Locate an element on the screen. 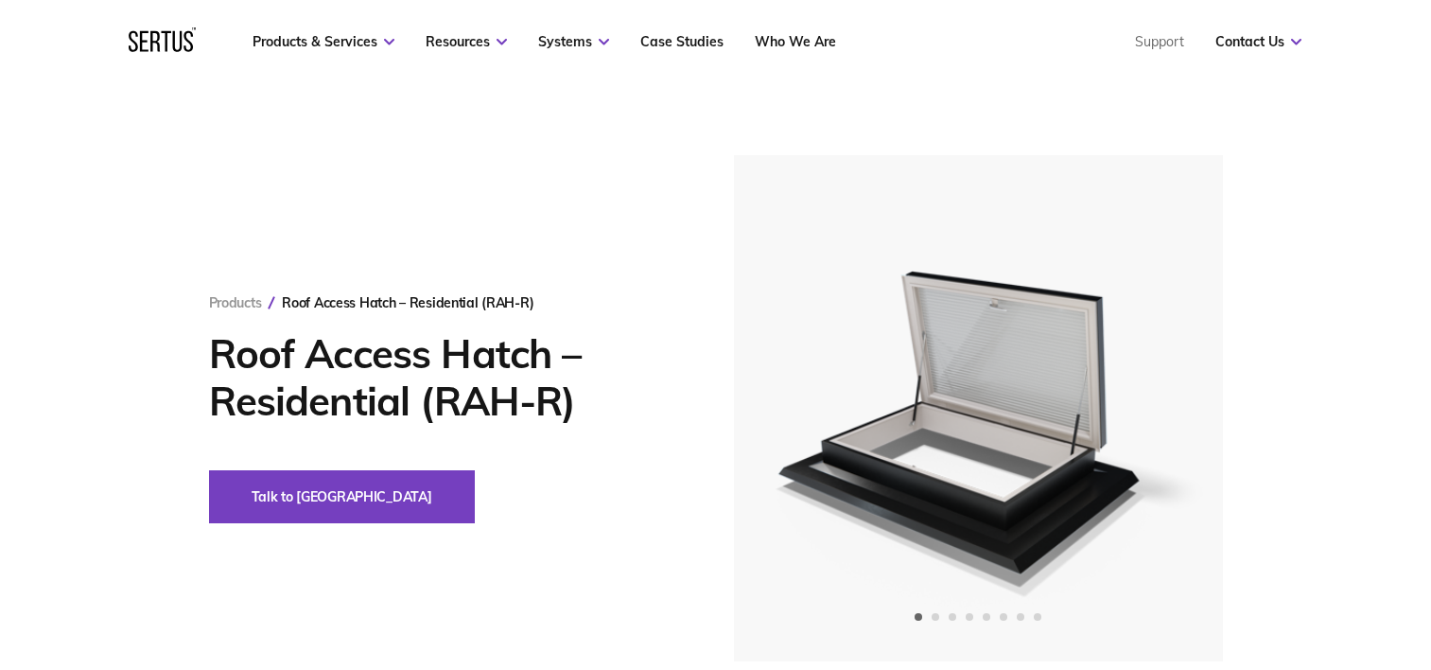 The width and height of the screenshot is (1431, 670). span: Go to slide 4 is located at coordinates (970, 617).